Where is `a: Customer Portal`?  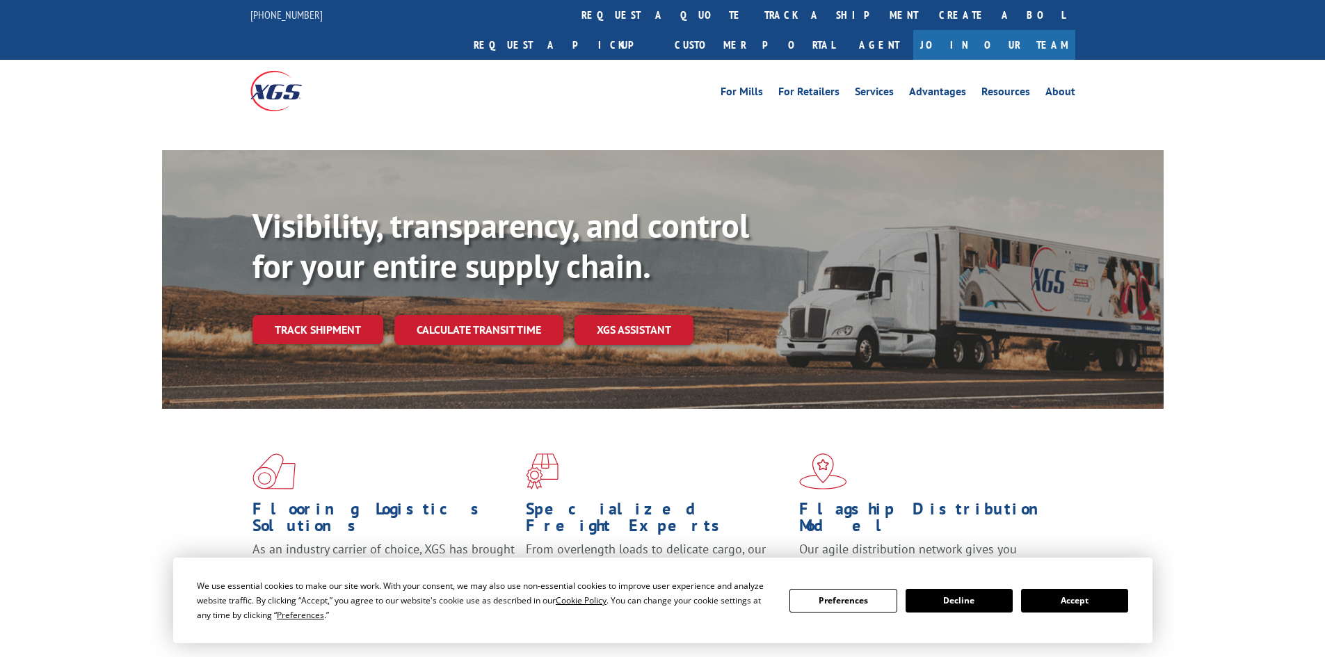
a: Customer Portal is located at coordinates (754, 44).